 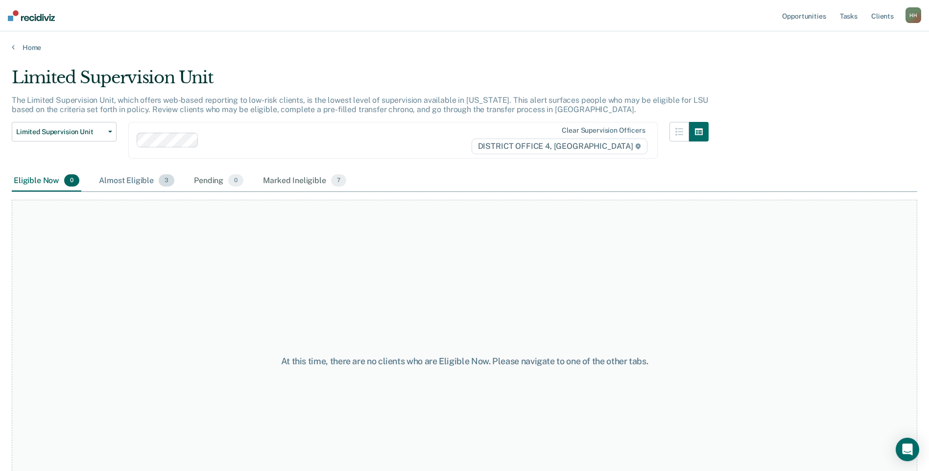 What do you see at coordinates (31, 16) in the screenshot?
I see `img: Recidiviz` at bounding box center [31, 16].